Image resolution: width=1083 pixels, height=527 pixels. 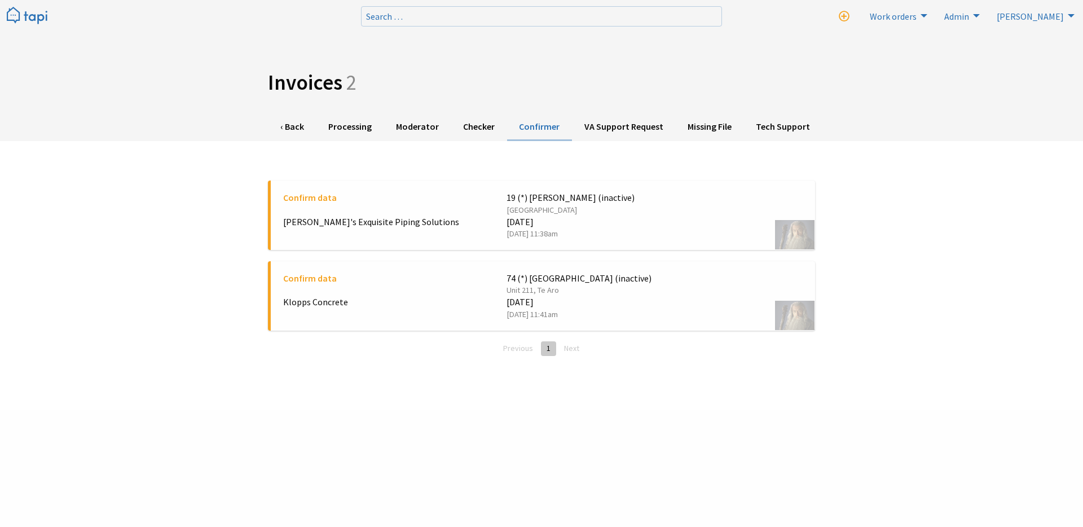 I want to click on li: Next, so click(x=571, y=348).